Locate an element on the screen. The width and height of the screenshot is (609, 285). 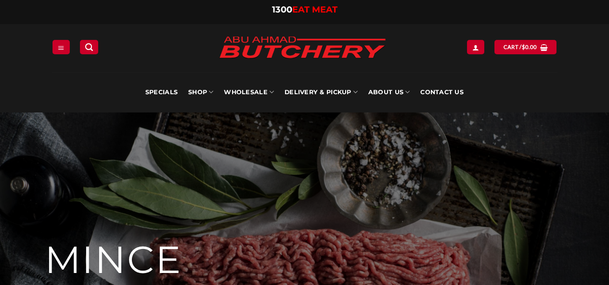
bdi: 0.00 is located at coordinates (530, 47).